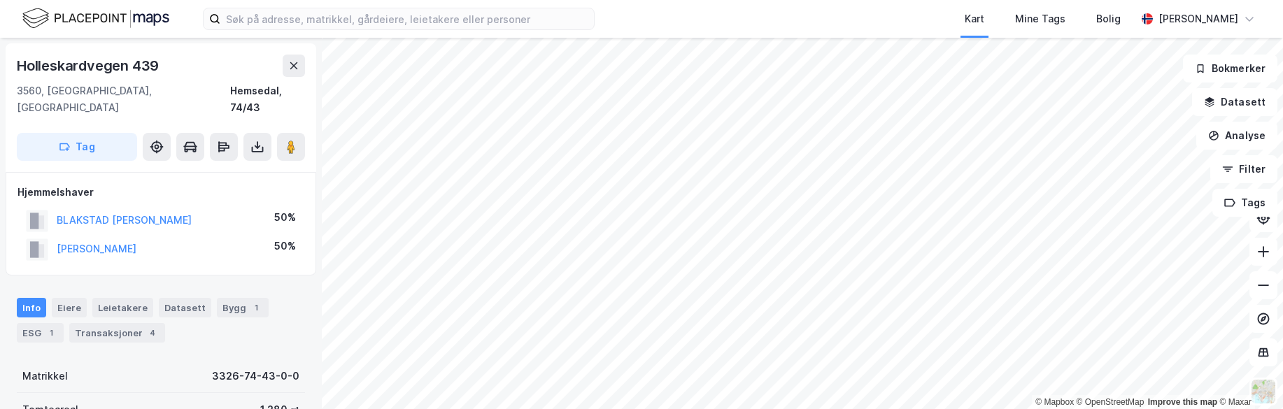 The width and height of the screenshot is (1283, 409). Describe the element at coordinates (1229, 69) in the screenshot. I see `button: Bokmerker` at that location.